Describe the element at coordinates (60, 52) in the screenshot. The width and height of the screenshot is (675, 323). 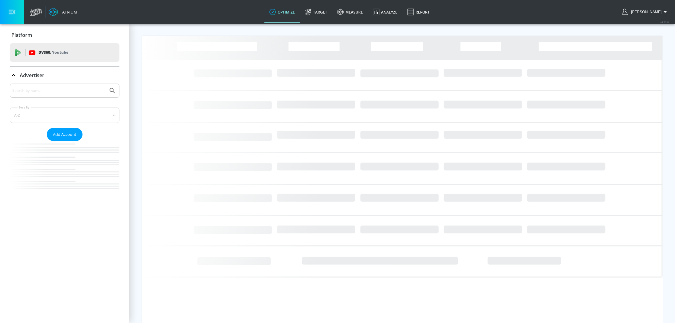
I see `p: Youtube` at that location.